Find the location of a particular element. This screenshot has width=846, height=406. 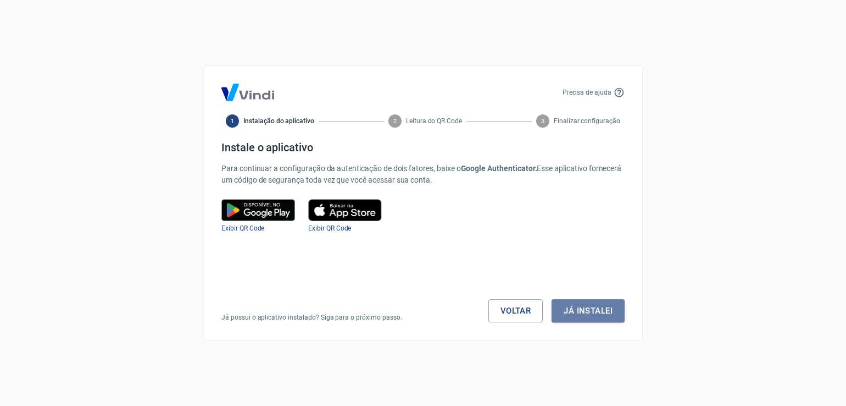

button: Já instalei is located at coordinates (588, 310).